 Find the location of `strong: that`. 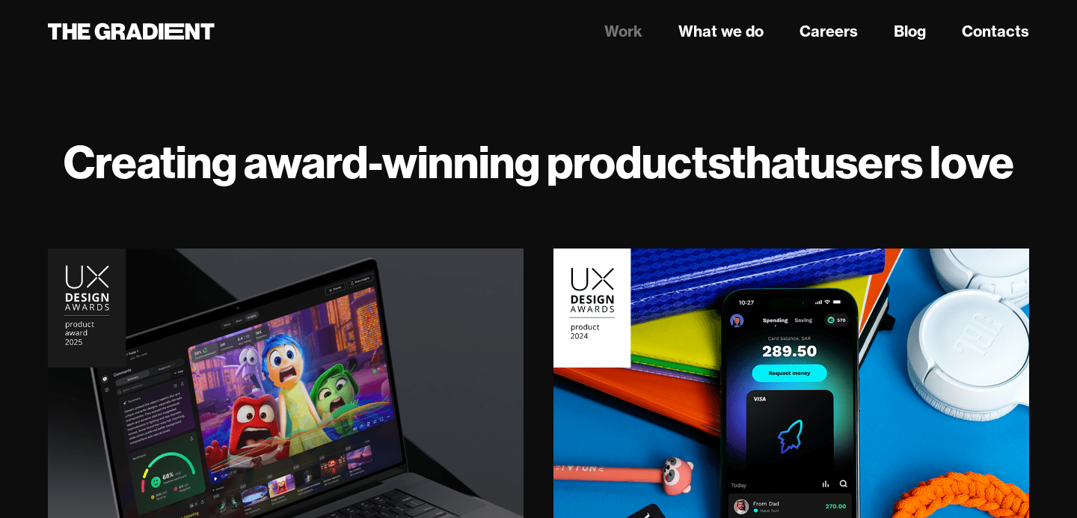

strong: that is located at coordinates (770, 162).